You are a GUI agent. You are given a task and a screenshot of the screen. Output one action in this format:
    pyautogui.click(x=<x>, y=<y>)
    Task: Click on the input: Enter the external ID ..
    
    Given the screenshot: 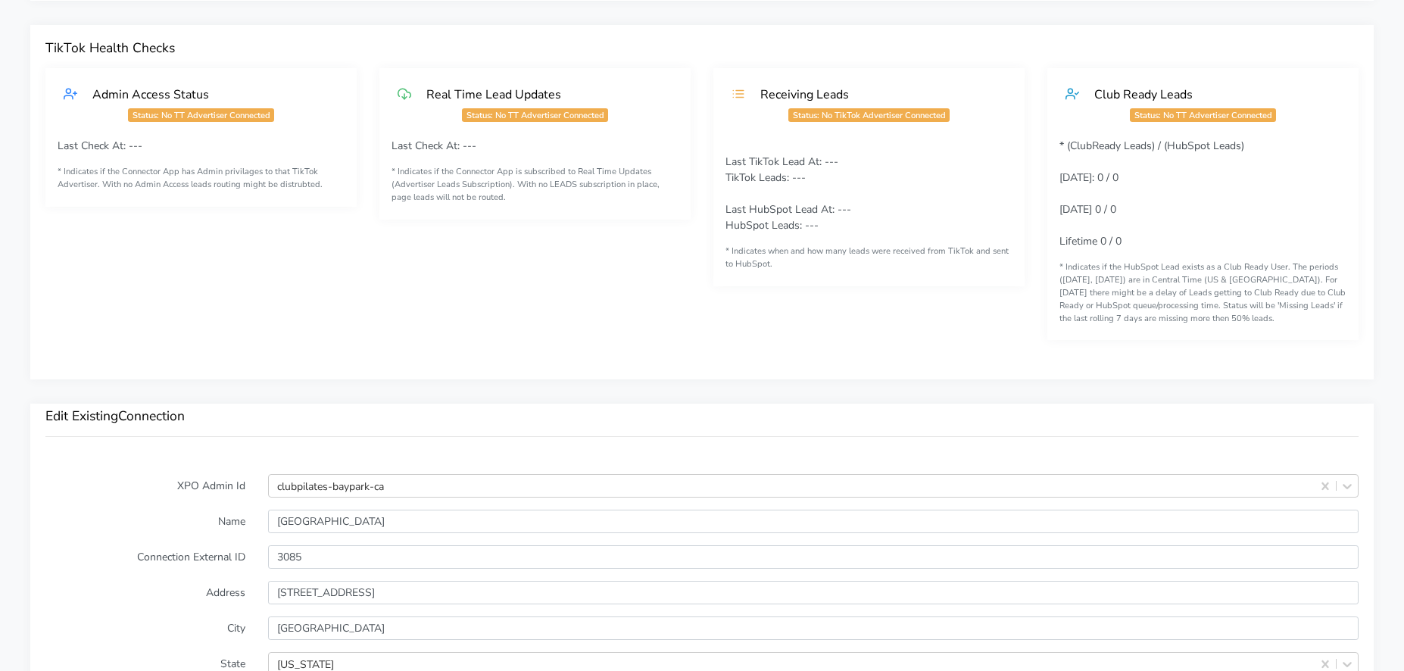 What is the action you would take?
    pyautogui.click(x=813, y=557)
    